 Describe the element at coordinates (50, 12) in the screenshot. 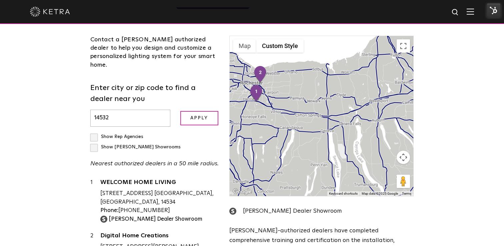

I see `img: ketra-logo-2019-white` at that location.